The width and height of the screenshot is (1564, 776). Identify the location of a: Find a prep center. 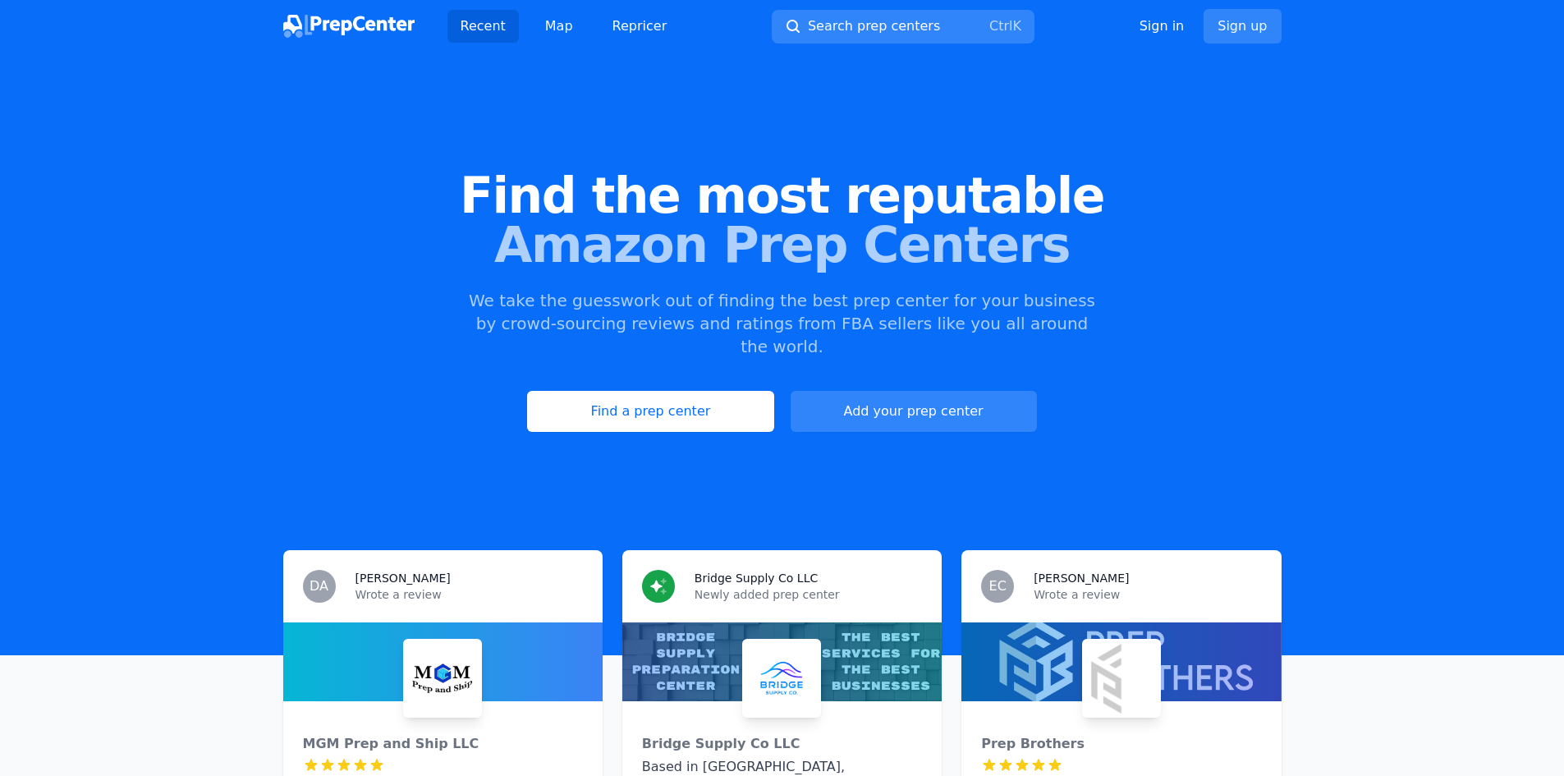
(650, 411).